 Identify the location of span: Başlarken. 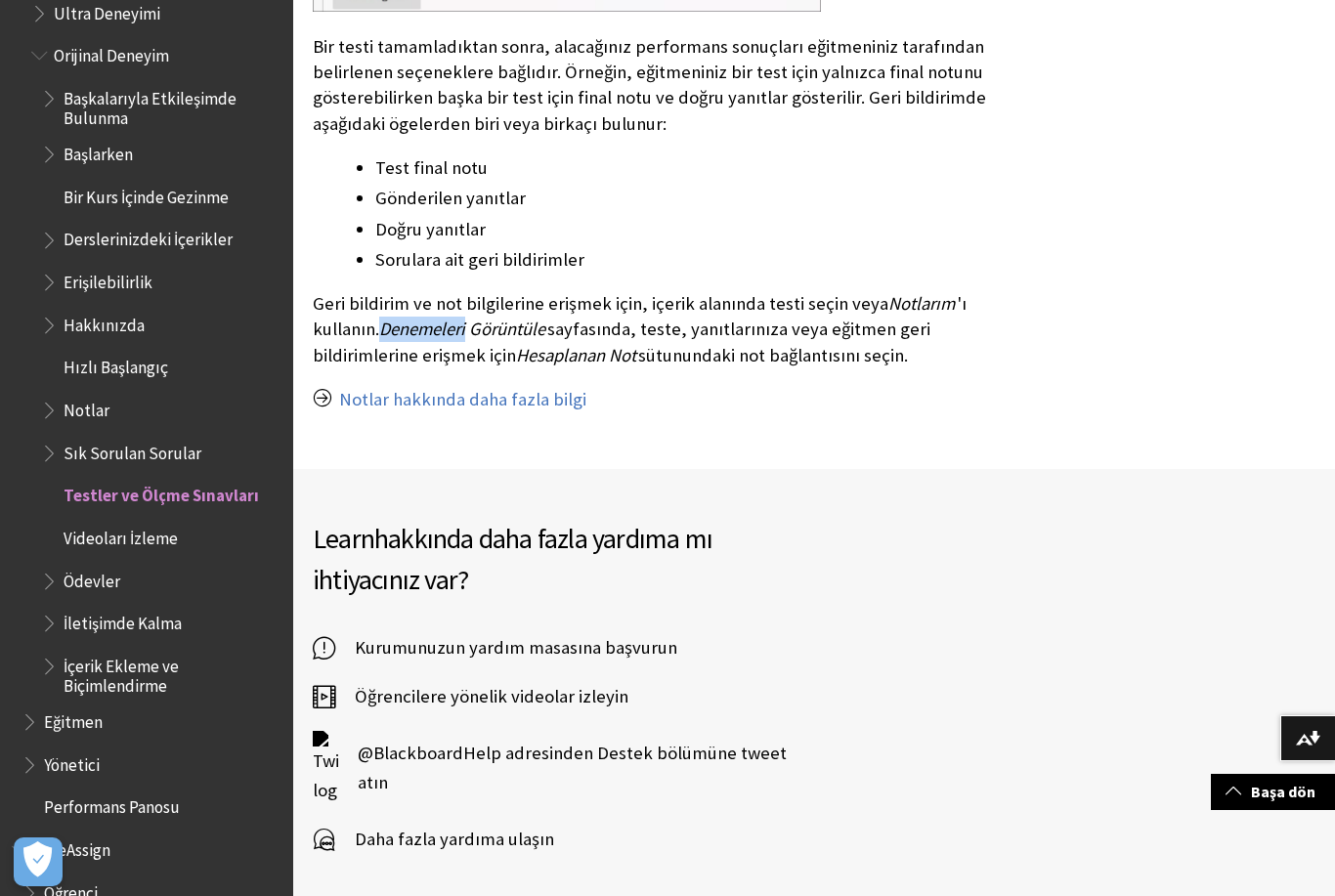
(98, 150).